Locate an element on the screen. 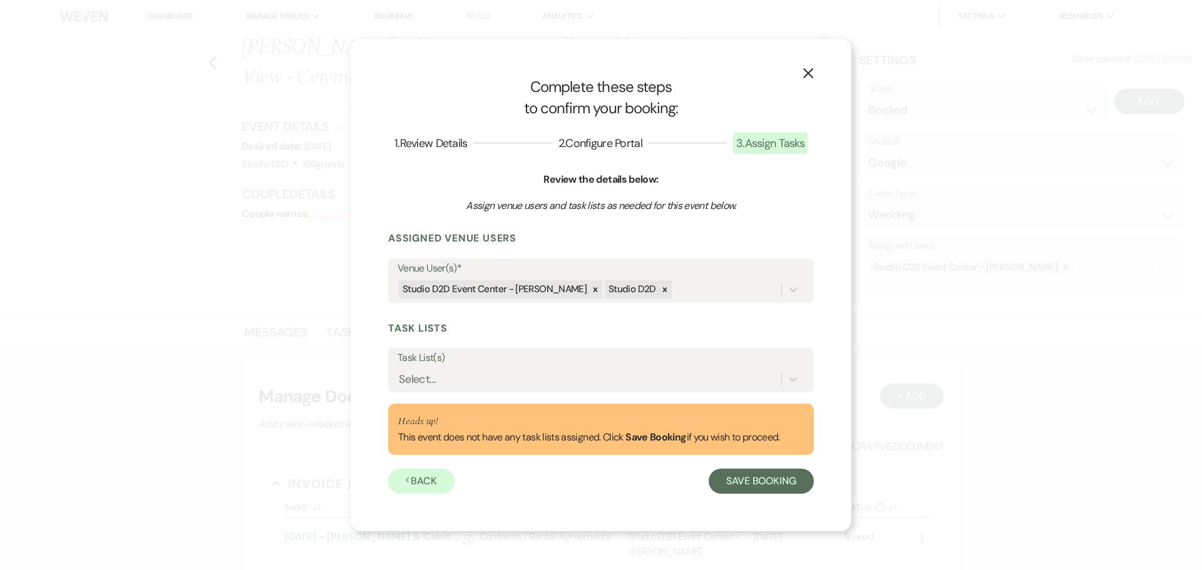 This screenshot has height=570, width=1202. div: Select... is located at coordinates (417, 379).